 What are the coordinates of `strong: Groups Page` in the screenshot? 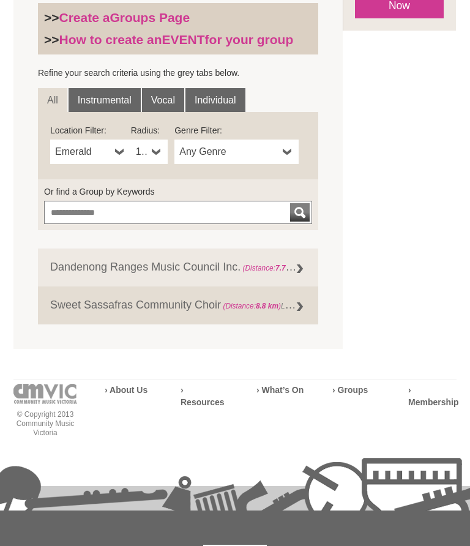 It's located at (149, 17).